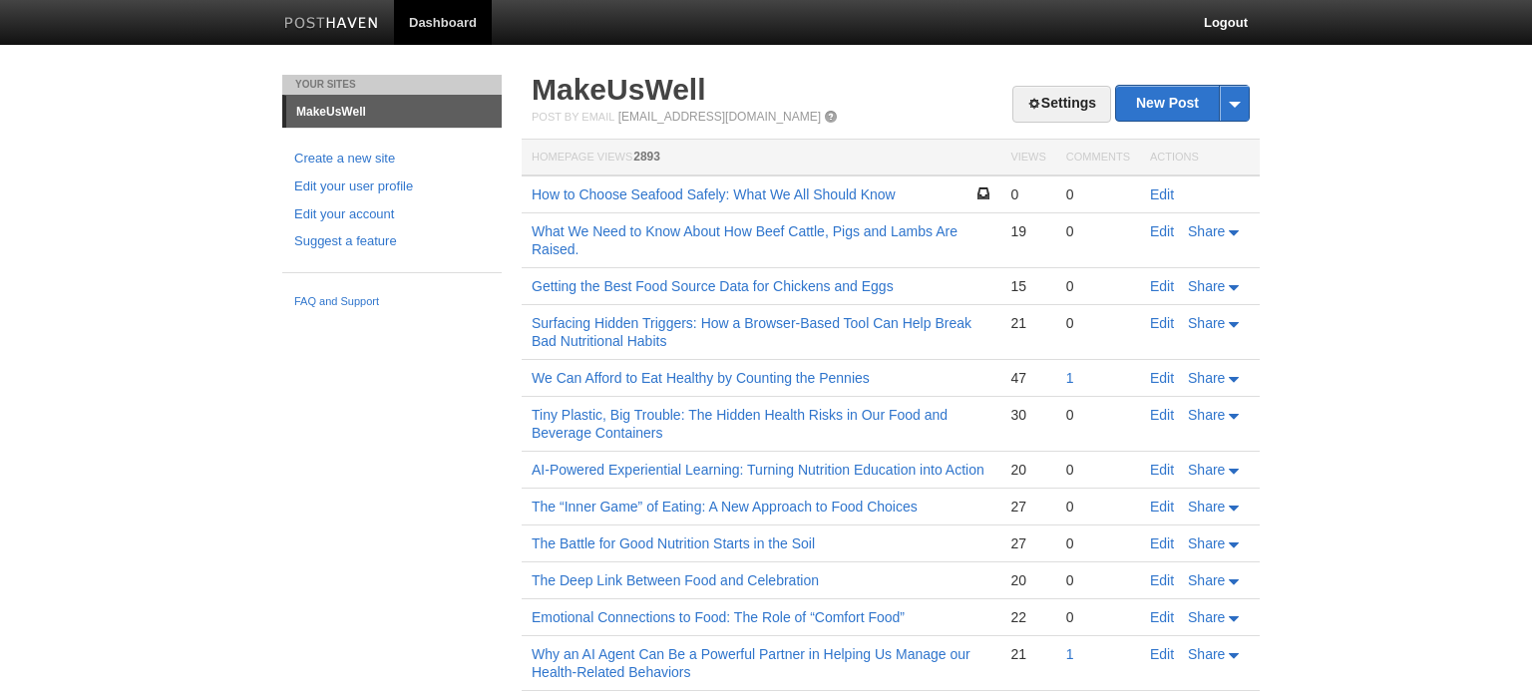 The image size is (1532, 693). Describe the element at coordinates (1028, 415) in the screenshot. I see `div: 30` at that location.